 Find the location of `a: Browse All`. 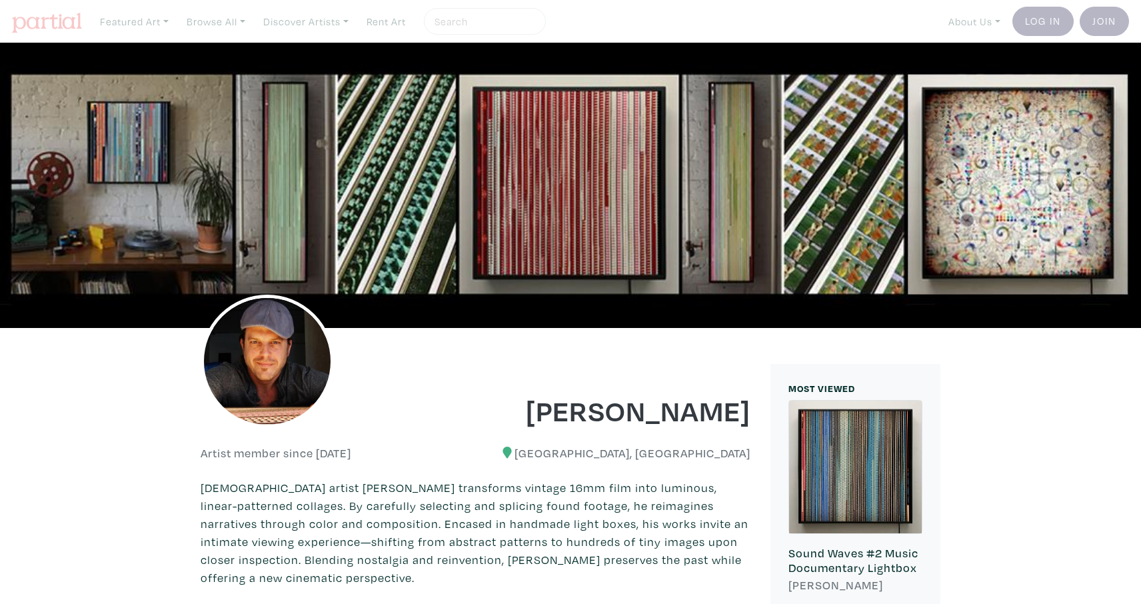

a: Browse All is located at coordinates (216, 21).